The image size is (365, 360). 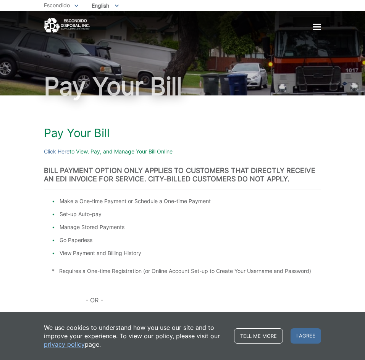 What do you see at coordinates (64, 345) in the screenshot?
I see `a: privacy policy` at bounding box center [64, 345].